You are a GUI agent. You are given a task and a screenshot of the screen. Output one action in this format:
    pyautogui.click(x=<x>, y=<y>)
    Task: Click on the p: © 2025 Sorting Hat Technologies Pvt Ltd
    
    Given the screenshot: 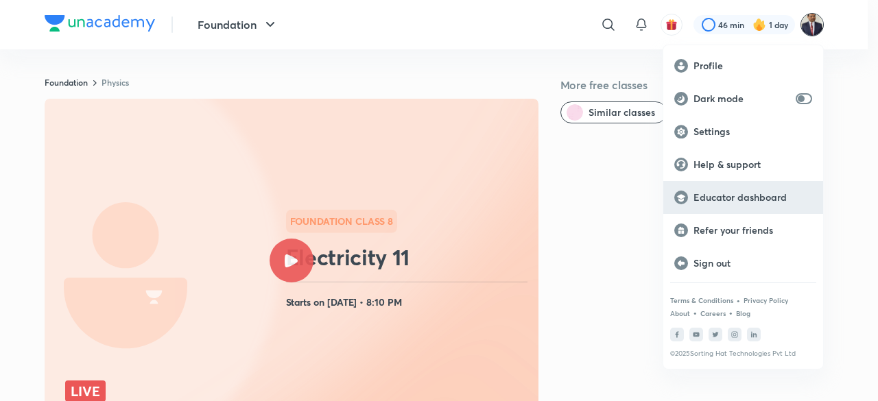 What is the action you would take?
    pyautogui.click(x=743, y=354)
    